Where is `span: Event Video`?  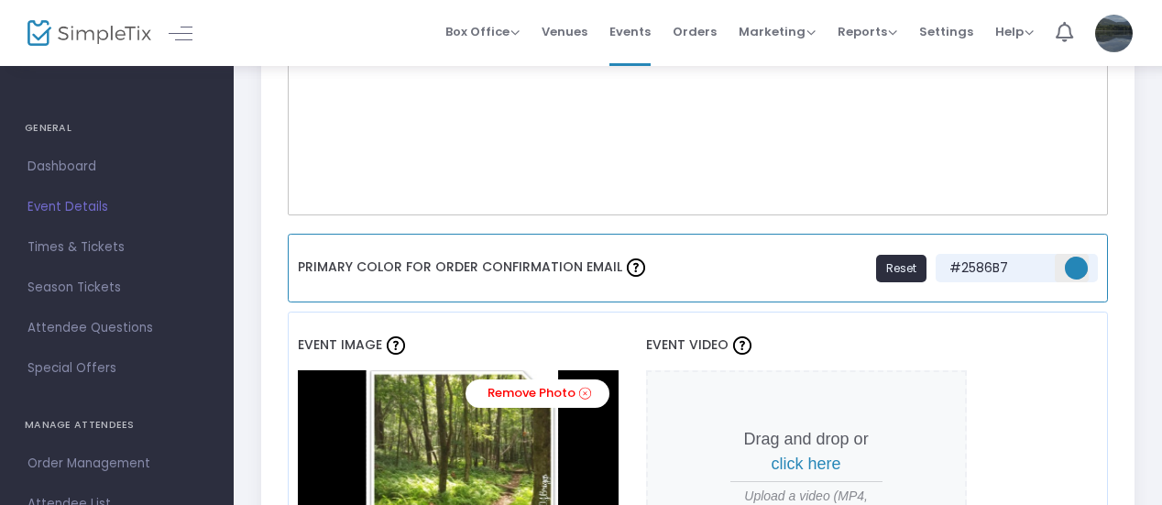
span: Event Video is located at coordinates (687, 344).